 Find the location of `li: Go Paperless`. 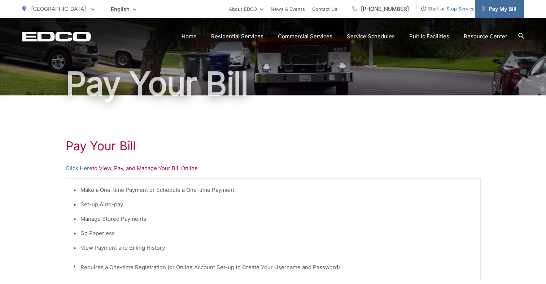

li: Go Paperless is located at coordinates (277, 233).